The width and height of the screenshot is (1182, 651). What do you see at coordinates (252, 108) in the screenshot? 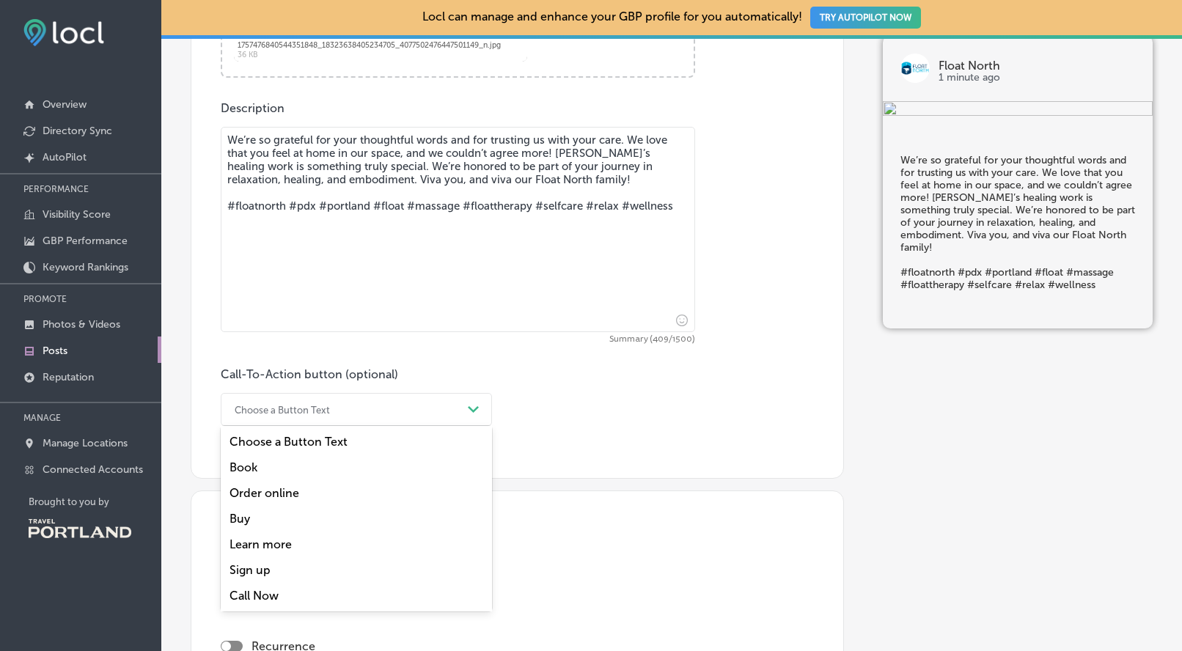
I see `label: Description` at bounding box center [252, 108].